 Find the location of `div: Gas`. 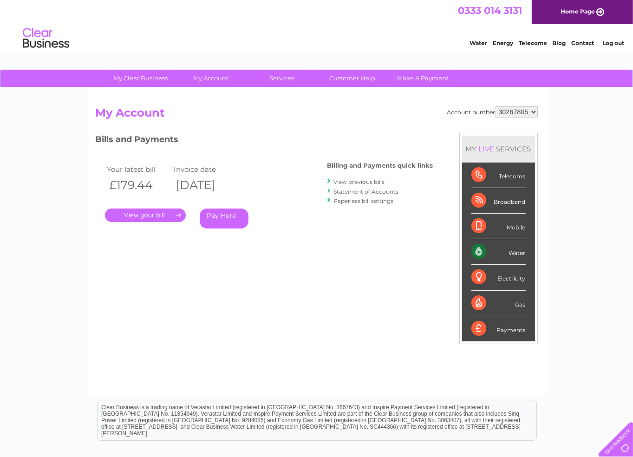

div: Gas is located at coordinates (499, 303).